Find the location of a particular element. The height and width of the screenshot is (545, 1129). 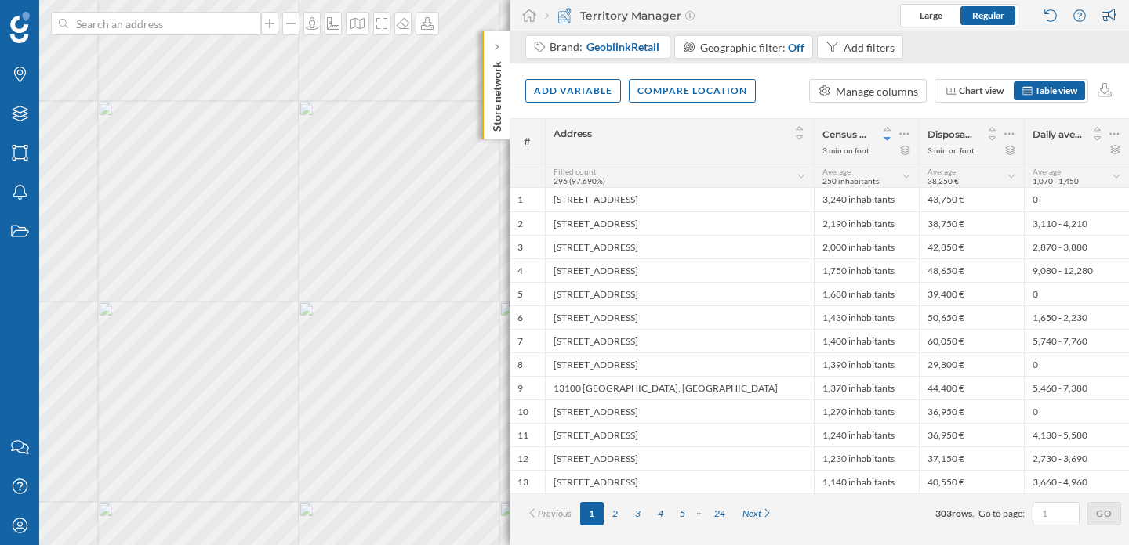

span: 303 is located at coordinates (943, 513).